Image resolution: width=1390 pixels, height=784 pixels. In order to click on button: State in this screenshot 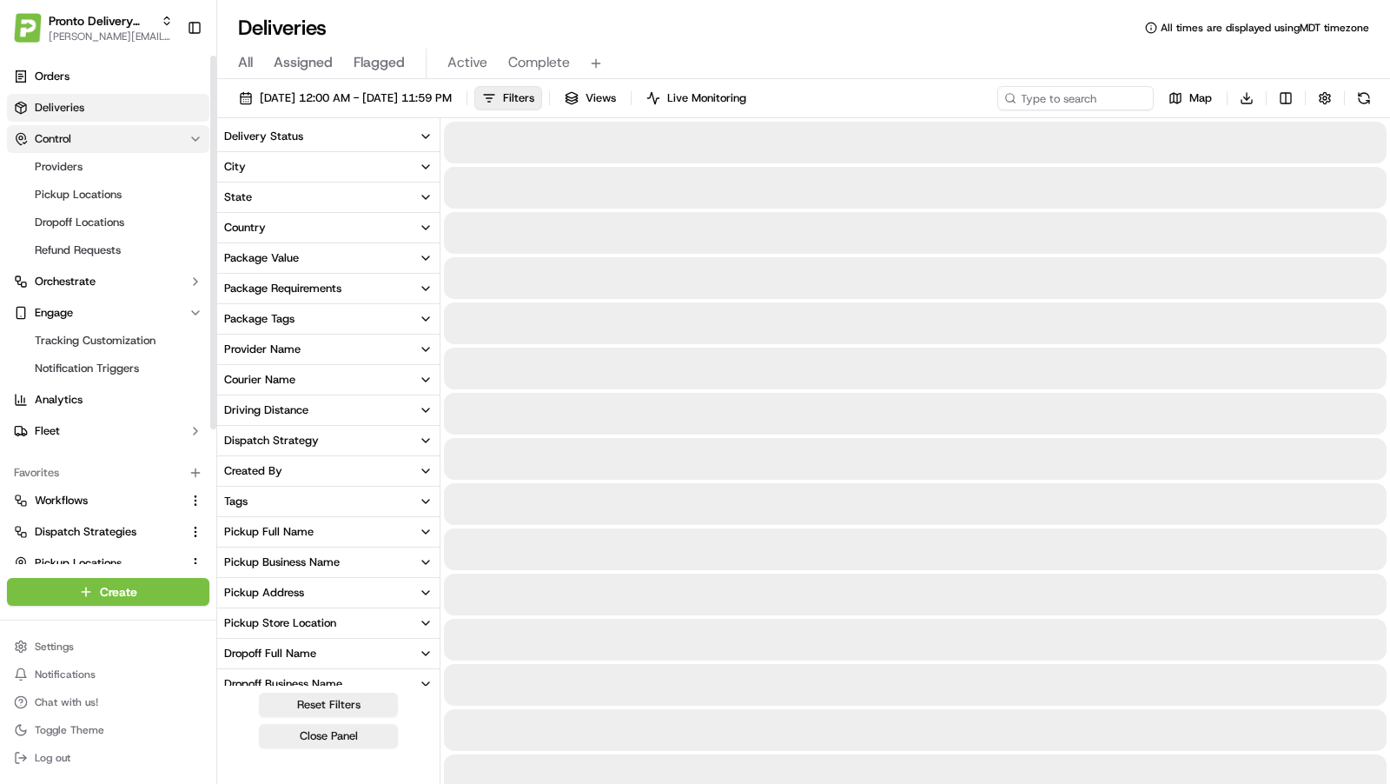, I will do `click(328, 197)`.